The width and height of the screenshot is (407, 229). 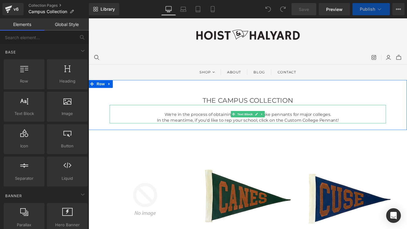 What do you see at coordinates (185, 112) in the screenshot?
I see `span: We're in the process of obtaining licenses to make pennants for major colleges.` at bounding box center [185, 112].